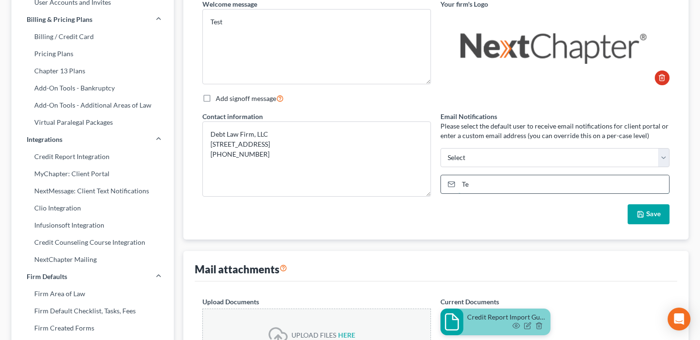 The image size is (700, 340). What do you see at coordinates (92, 242) in the screenshot?
I see `a: Credit Counseling Course Integration` at bounding box center [92, 242].